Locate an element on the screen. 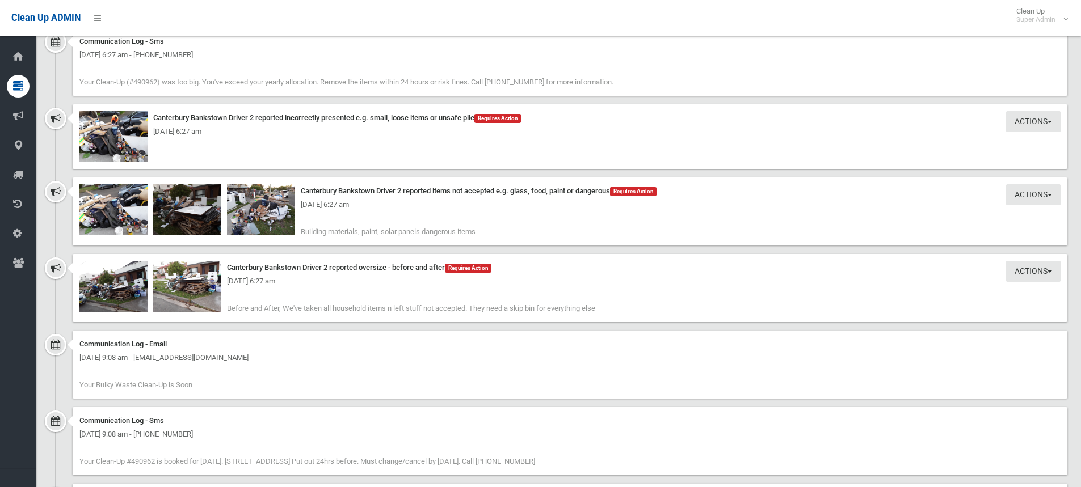 The width and height of the screenshot is (1081, 487). img: 2025-10-1306.25.131618741758635554478.jpg is located at coordinates (187, 286).